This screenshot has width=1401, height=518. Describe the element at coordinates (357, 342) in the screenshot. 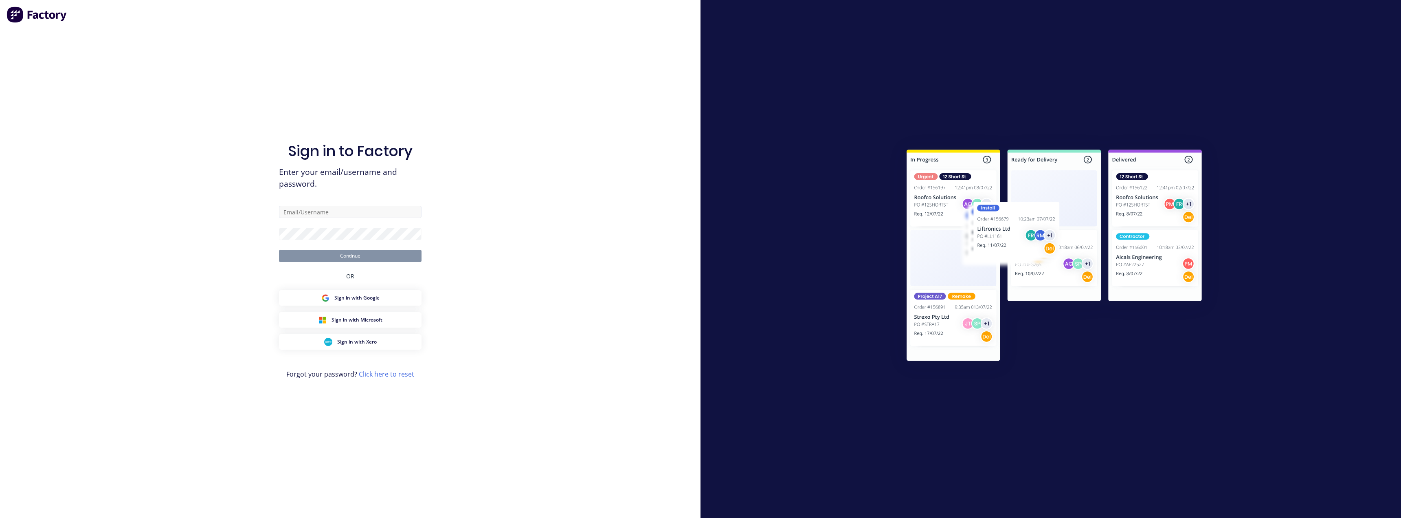

I see `span: Sign in with Xero` at that location.